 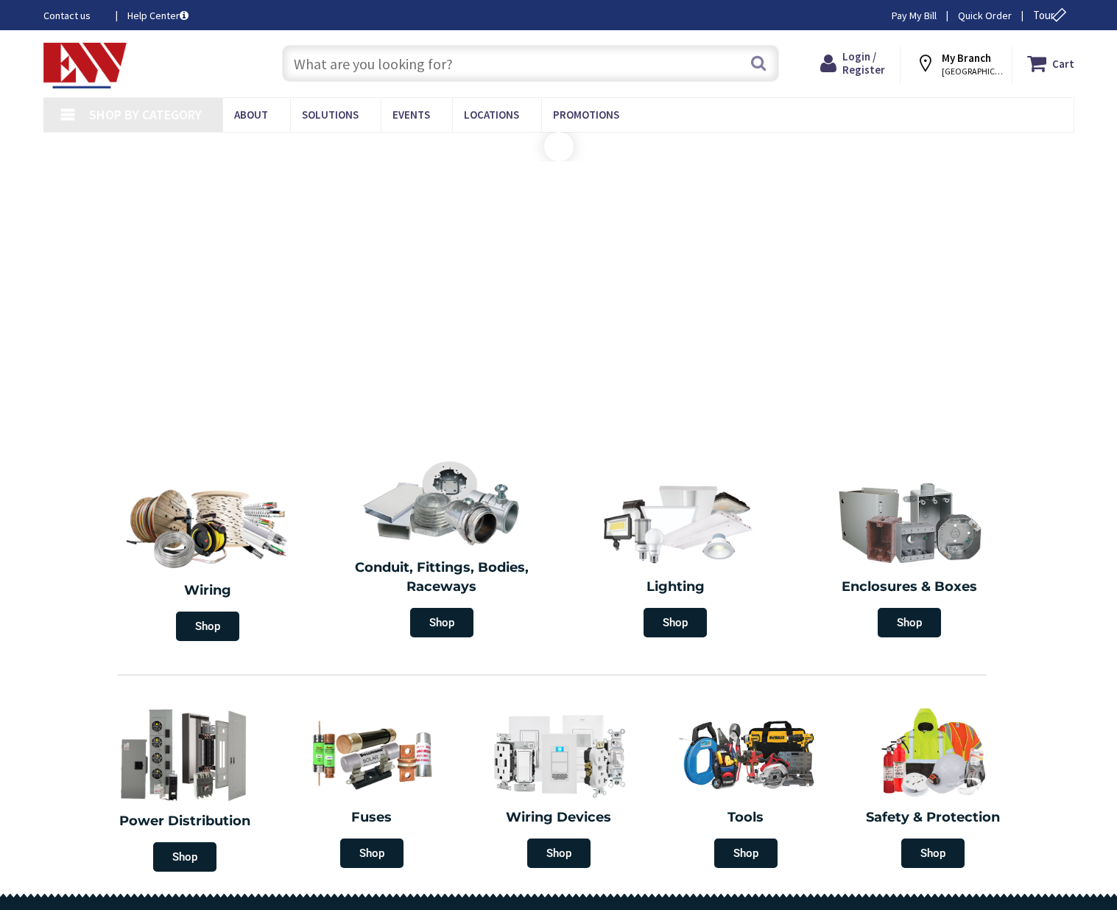 What do you see at coordinates (185, 787) in the screenshot?
I see `a: Power Distribution Shop` at bounding box center [185, 787].